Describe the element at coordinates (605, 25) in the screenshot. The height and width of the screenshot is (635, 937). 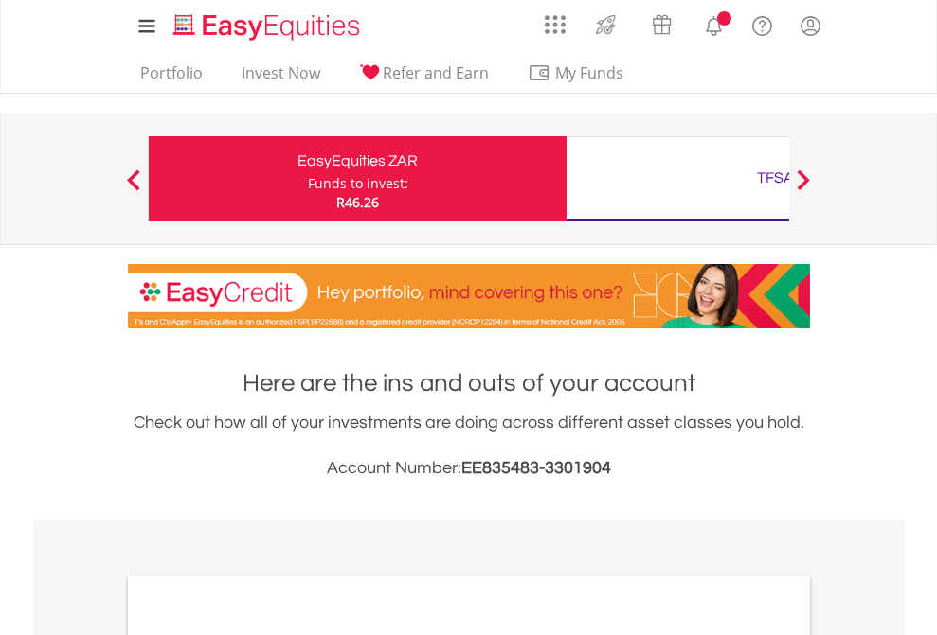
I see `img: thrive-v2.svg` at that location.